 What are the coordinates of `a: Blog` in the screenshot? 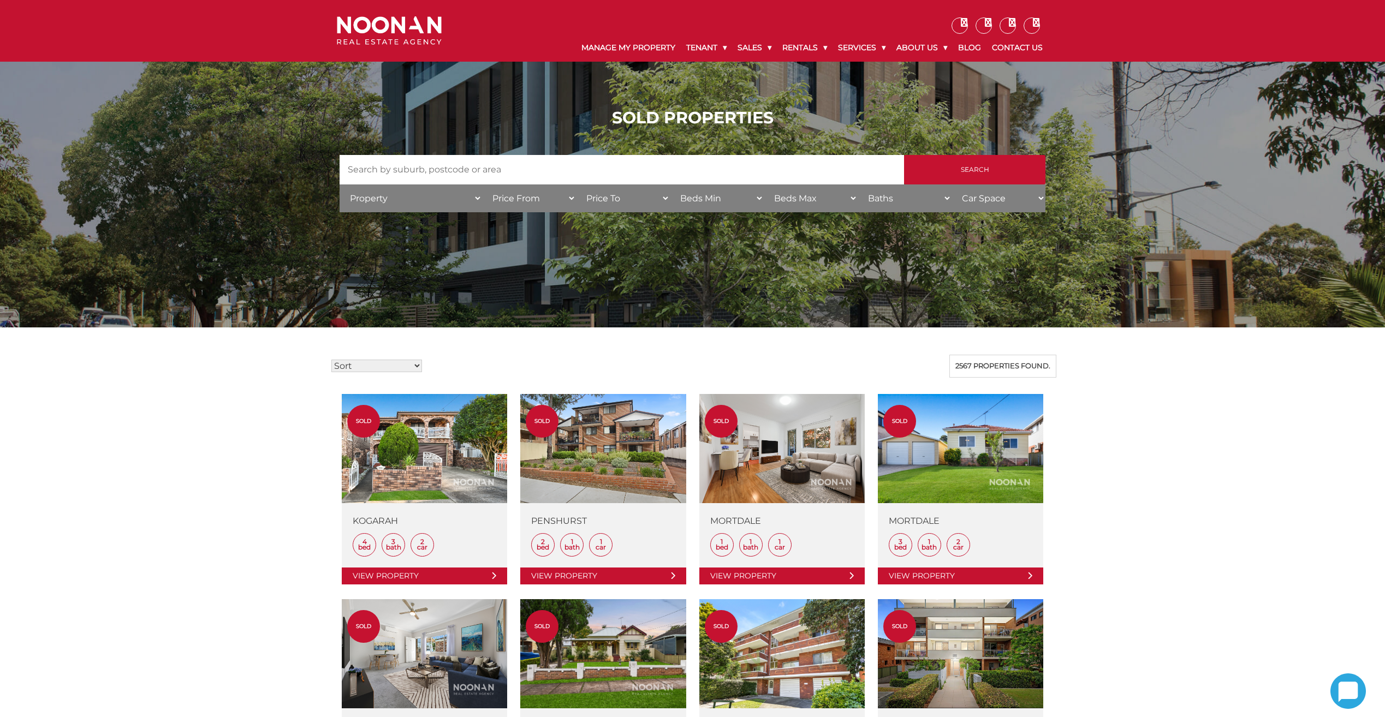 It's located at (970, 48).